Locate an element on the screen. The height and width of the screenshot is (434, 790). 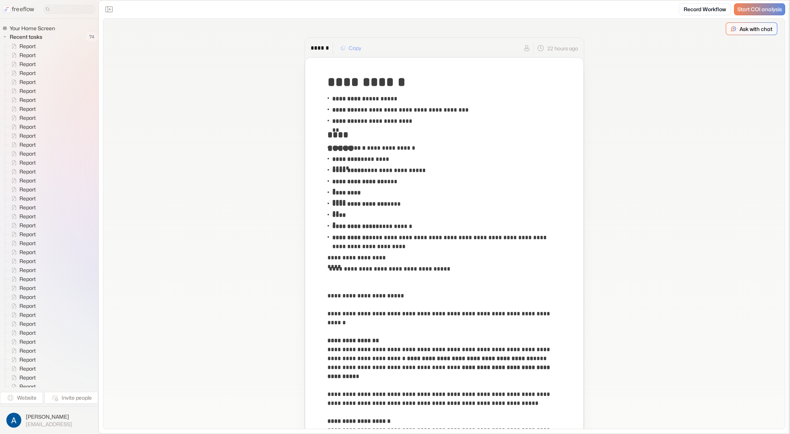
p: Ask with chat is located at coordinates (756, 29).